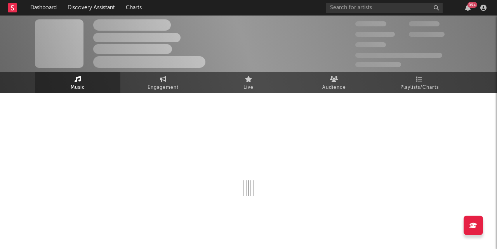  Describe the element at coordinates (419, 82) in the screenshot. I see `a: Playlists/Charts` at that location.